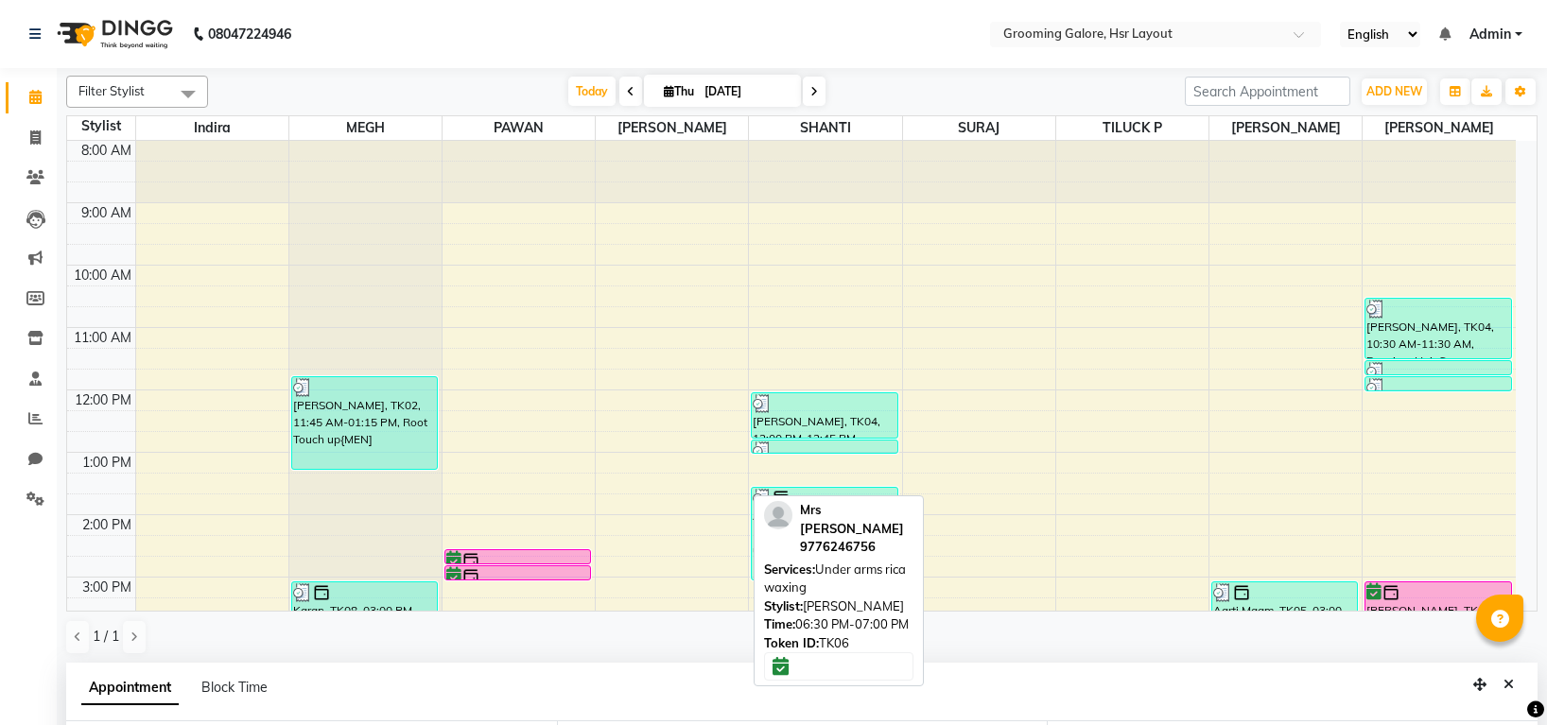 Image resolution: width=1547 pixels, height=725 pixels. I want to click on span: Filter Stylist, so click(112, 91).